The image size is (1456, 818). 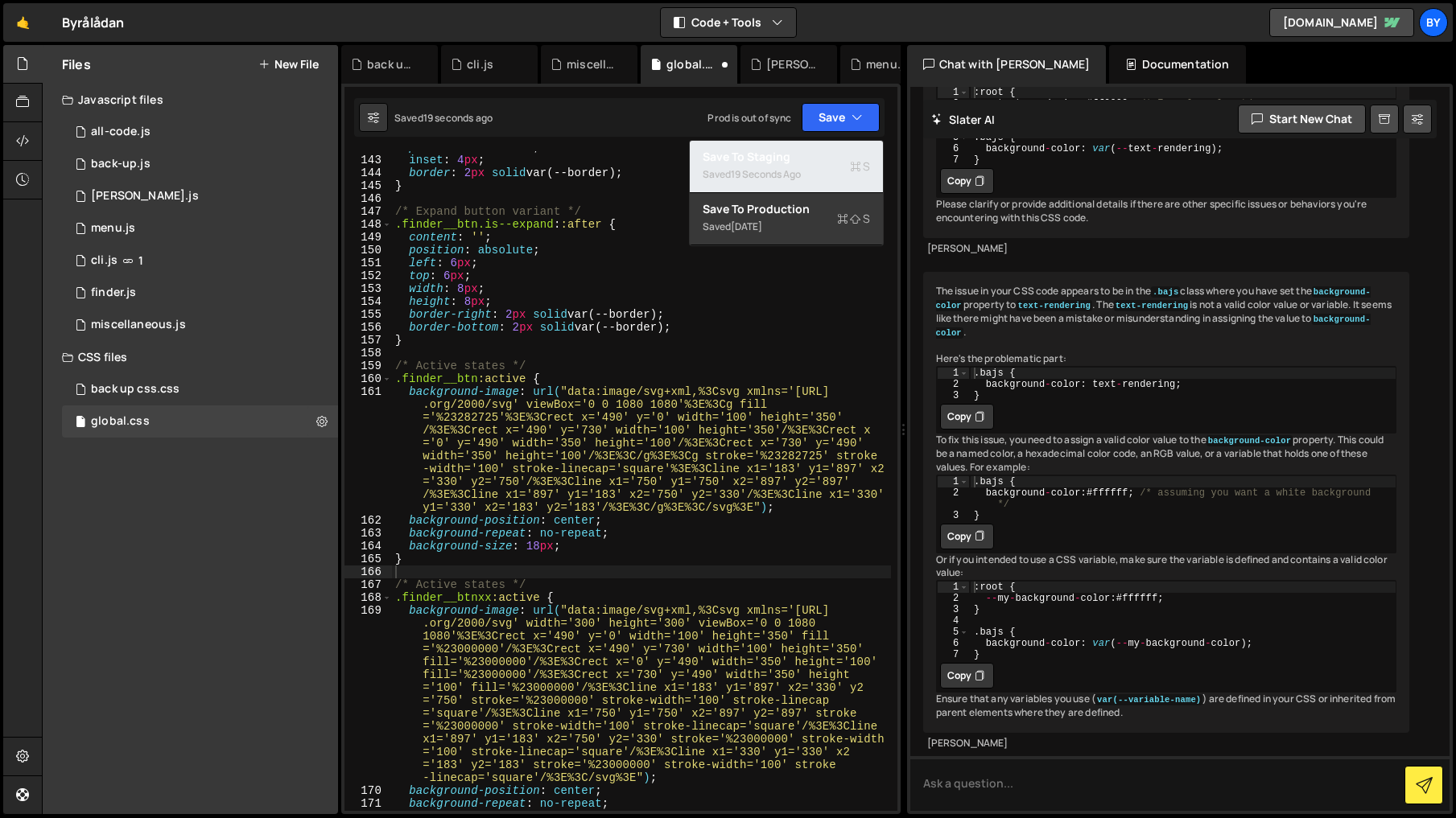 I want to click on div: 166, so click(x=368, y=572).